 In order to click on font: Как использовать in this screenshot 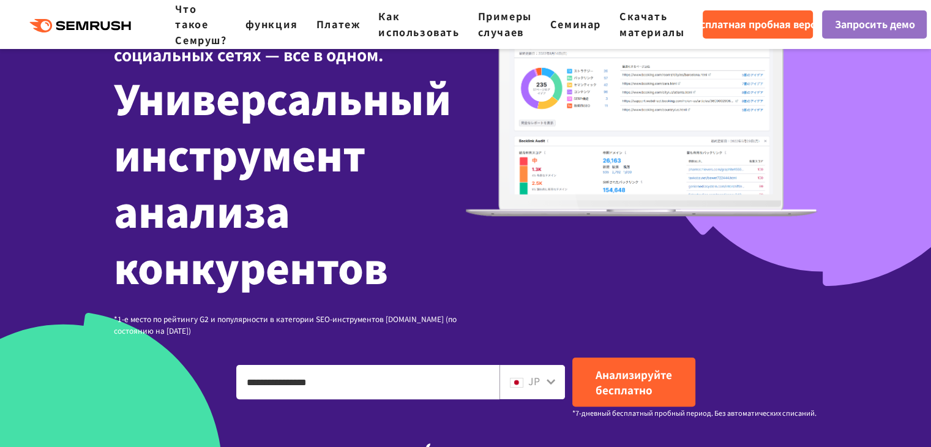, I will do `click(419, 24)`.